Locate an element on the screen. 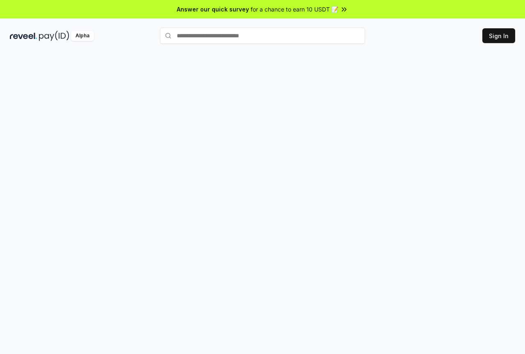 The height and width of the screenshot is (354, 525). span: for a chance to earn 10 USDT 📝 is located at coordinates (295, 9).